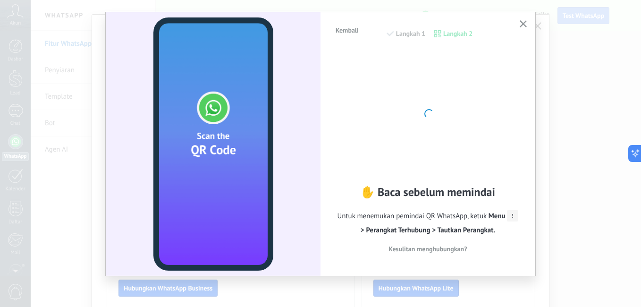 This screenshot has width=641, height=307. Describe the element at coordinates (428, 192) in the screenshot. I see `h2: ✋ Baca sebelum memindai` at that location.